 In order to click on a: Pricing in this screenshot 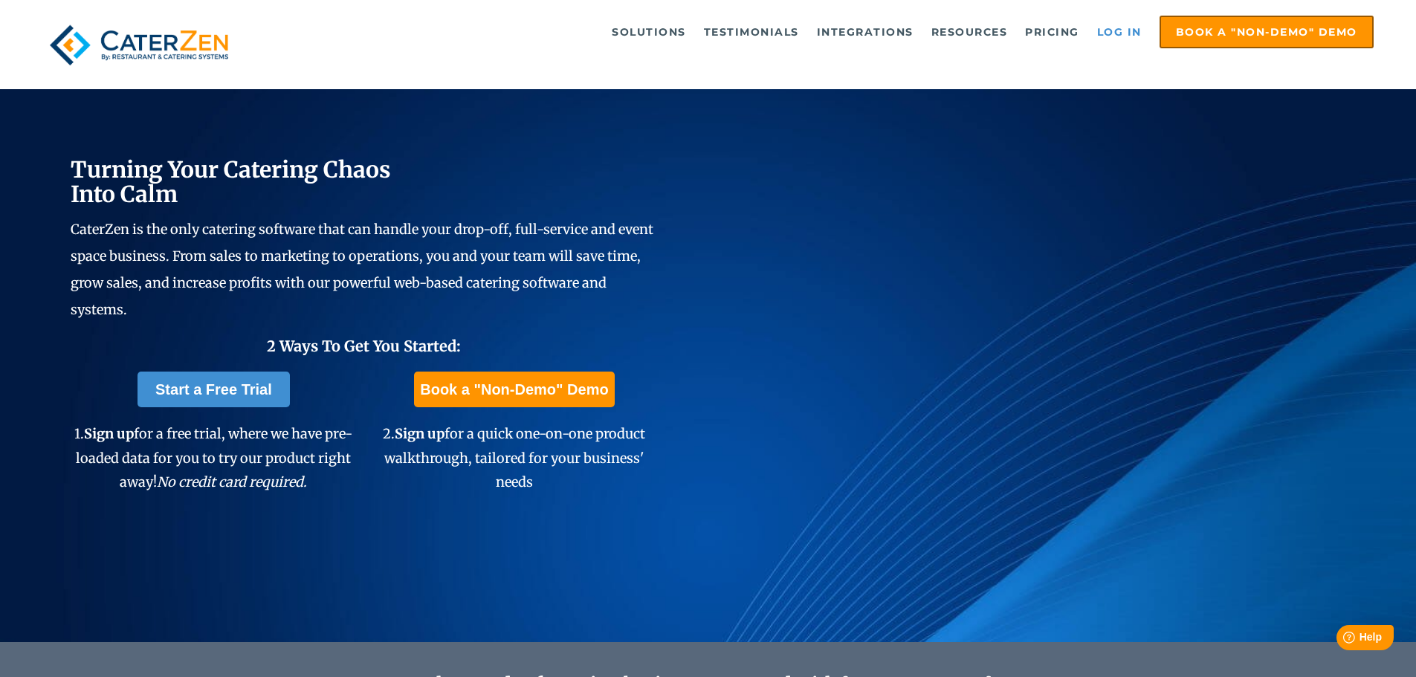, I will do `click(1051, 32)`.